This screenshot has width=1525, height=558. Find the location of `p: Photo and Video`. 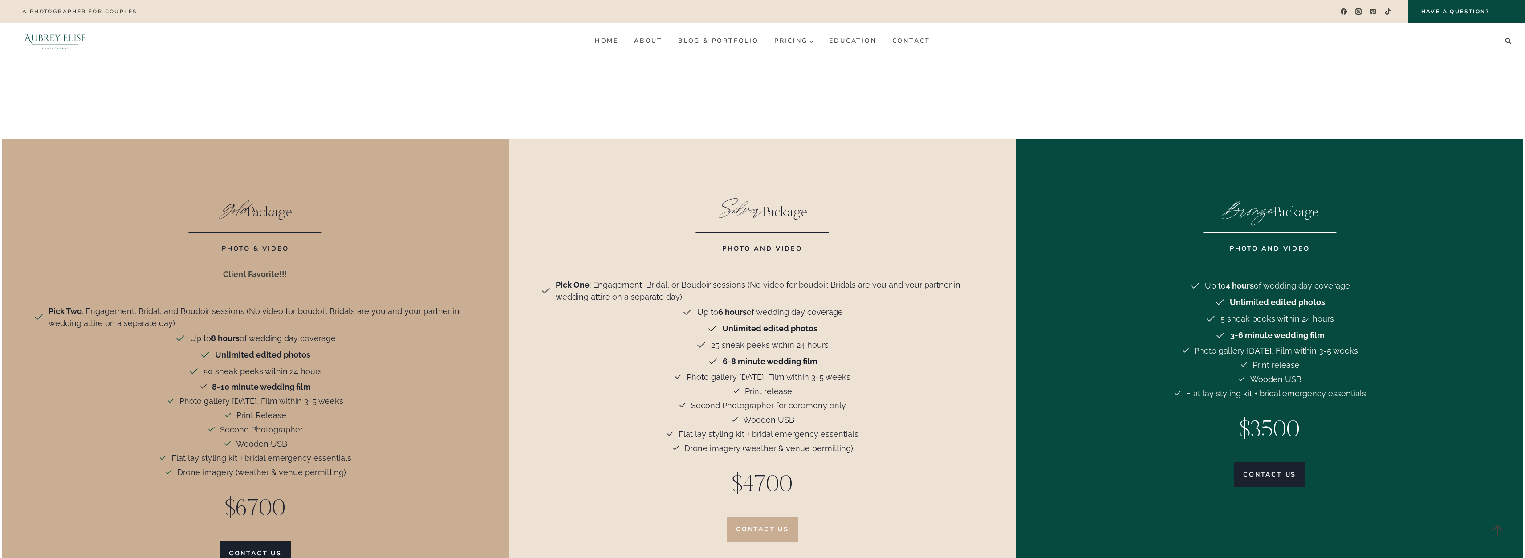

p: Photo and Video is located at coordinates (1269, 245).